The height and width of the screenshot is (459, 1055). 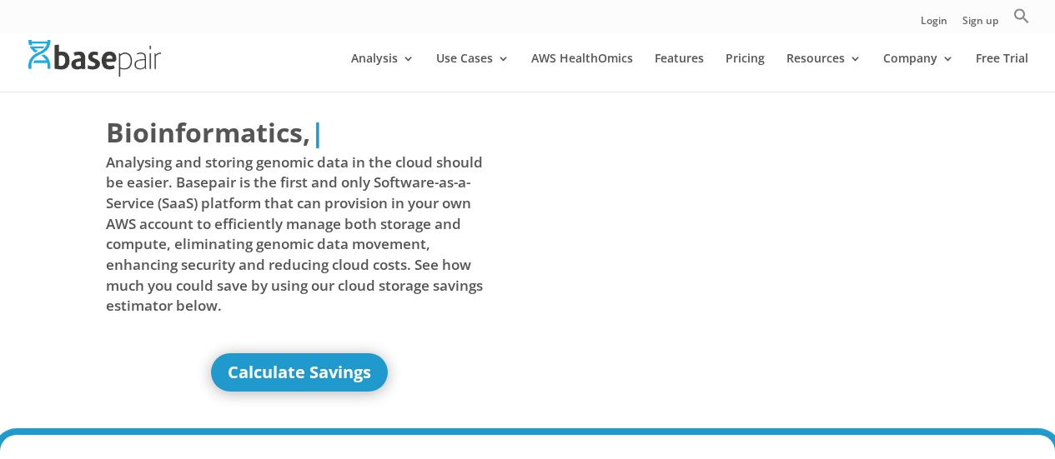 I want to click on img: Basepair, so click(x=94, y=58).